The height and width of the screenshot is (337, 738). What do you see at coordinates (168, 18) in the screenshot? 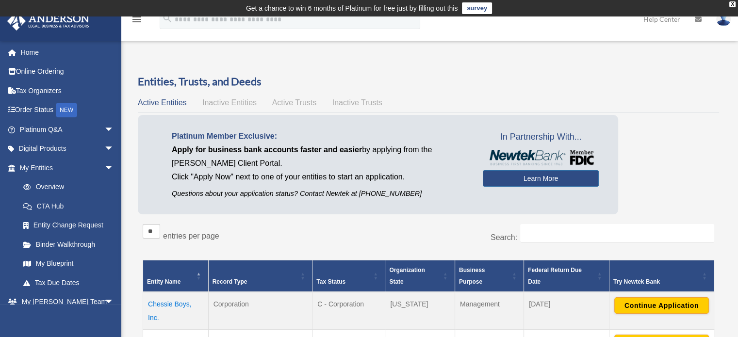
I see `i: search` at bounding box center [168, 18].